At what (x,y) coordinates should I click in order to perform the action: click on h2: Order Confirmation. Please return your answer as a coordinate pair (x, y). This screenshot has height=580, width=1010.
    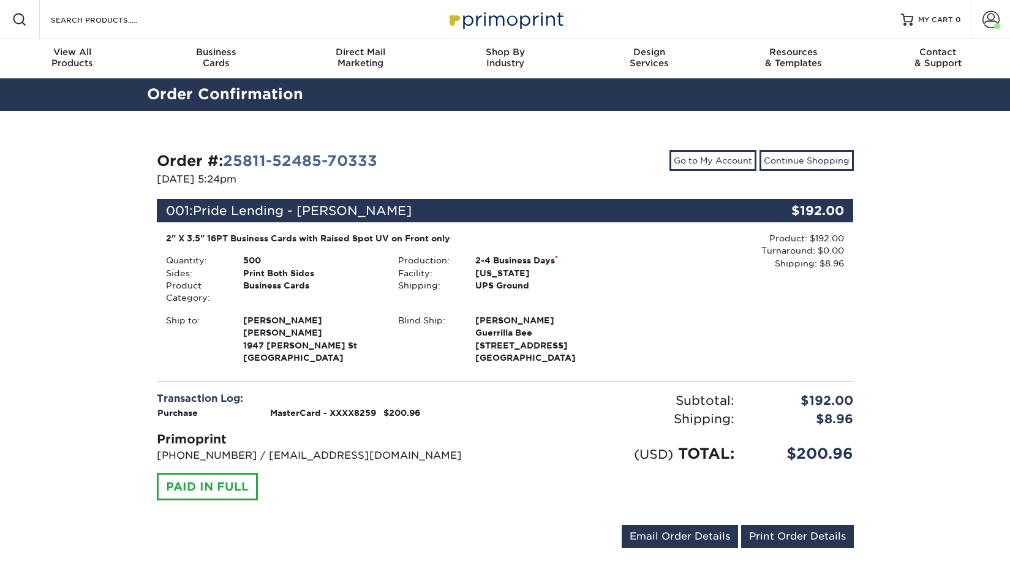
    Looking at the image, I should click on (505, 94).